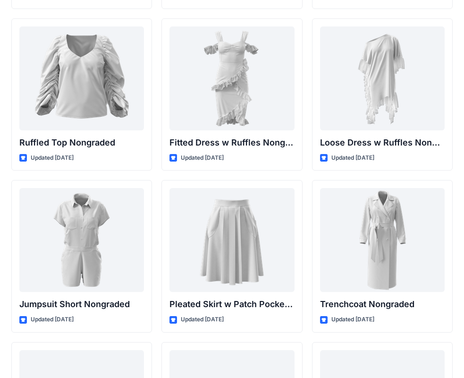 The height and width of the screenshot is (378, 464). What do you see at coordinates (383, 304) in the screenshot?
I see `p: Trenchcoat Nongraded` at bounding box center [383, 304].